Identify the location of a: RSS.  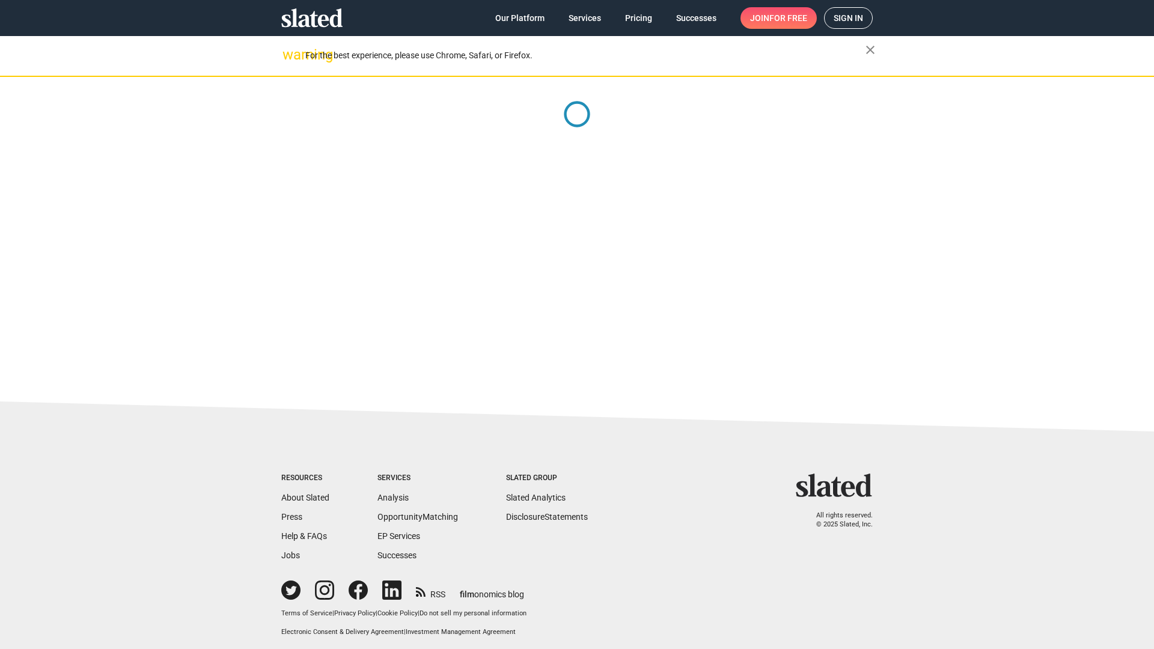
(430, 591).